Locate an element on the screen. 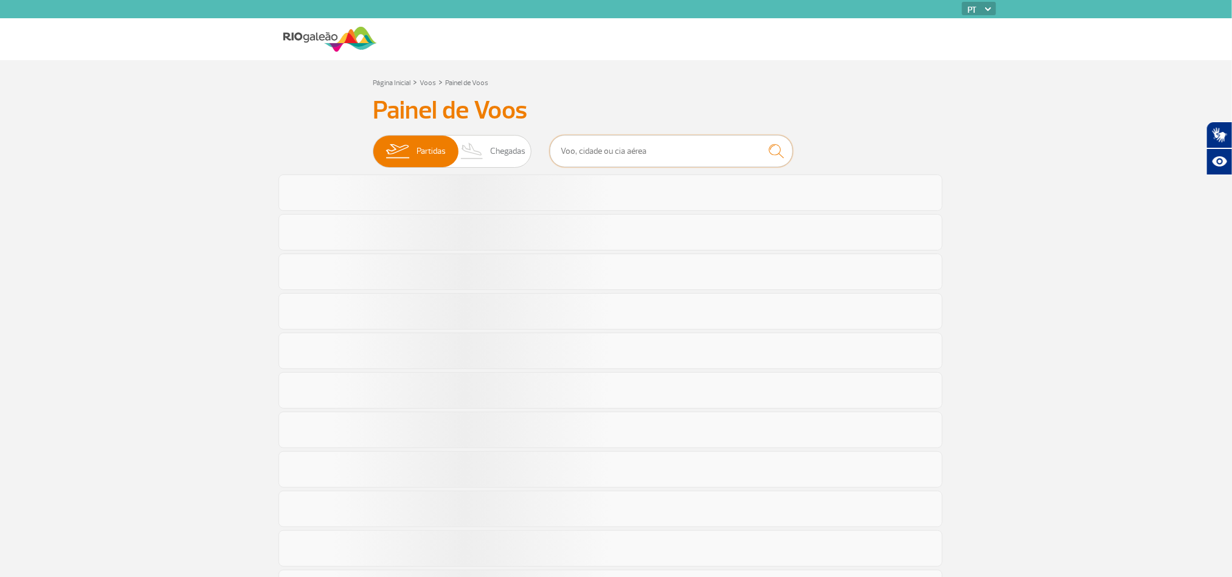 This screenshot has height=577, width=1232. a: Página Inicial is located at coordinates (392, 83).